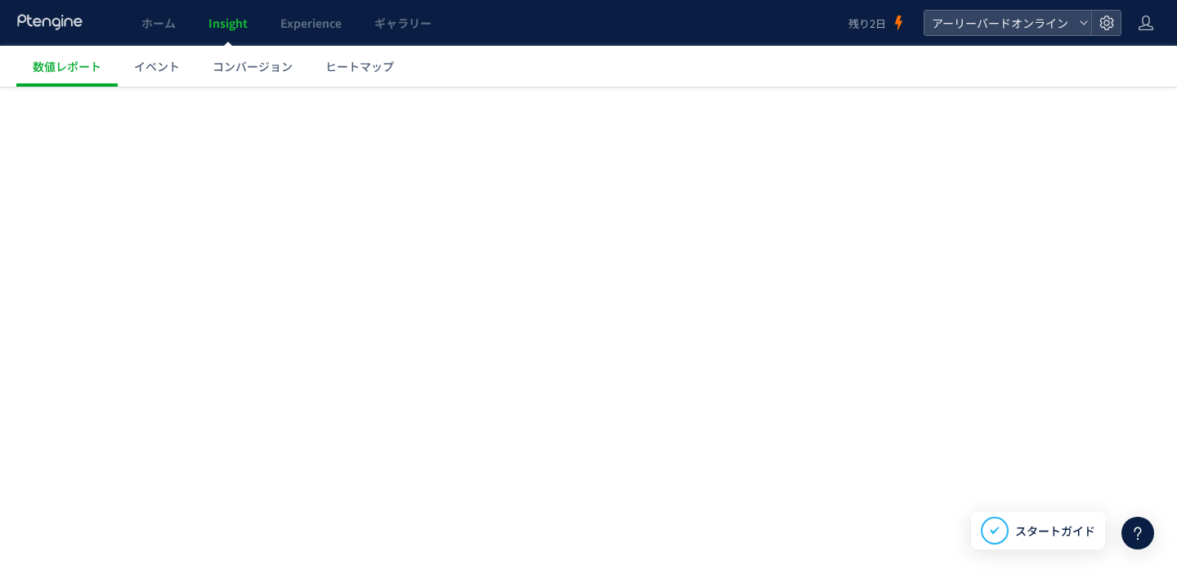 Image resolution: width=1177 pixels, height=574 pixels. Describe the element at coordinates (403, 23) in the screenshot. I see `span: ギャラリー` at that location.